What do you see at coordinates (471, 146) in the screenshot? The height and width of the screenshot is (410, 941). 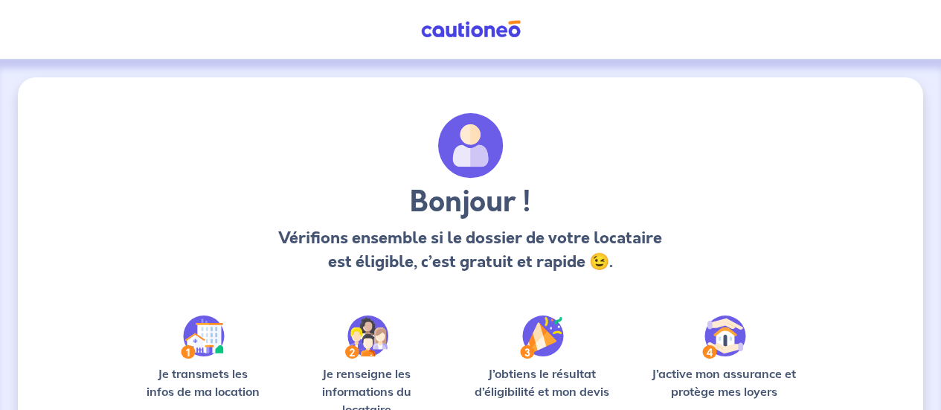 I see `img: archivate` at bounding box center [471, 146].